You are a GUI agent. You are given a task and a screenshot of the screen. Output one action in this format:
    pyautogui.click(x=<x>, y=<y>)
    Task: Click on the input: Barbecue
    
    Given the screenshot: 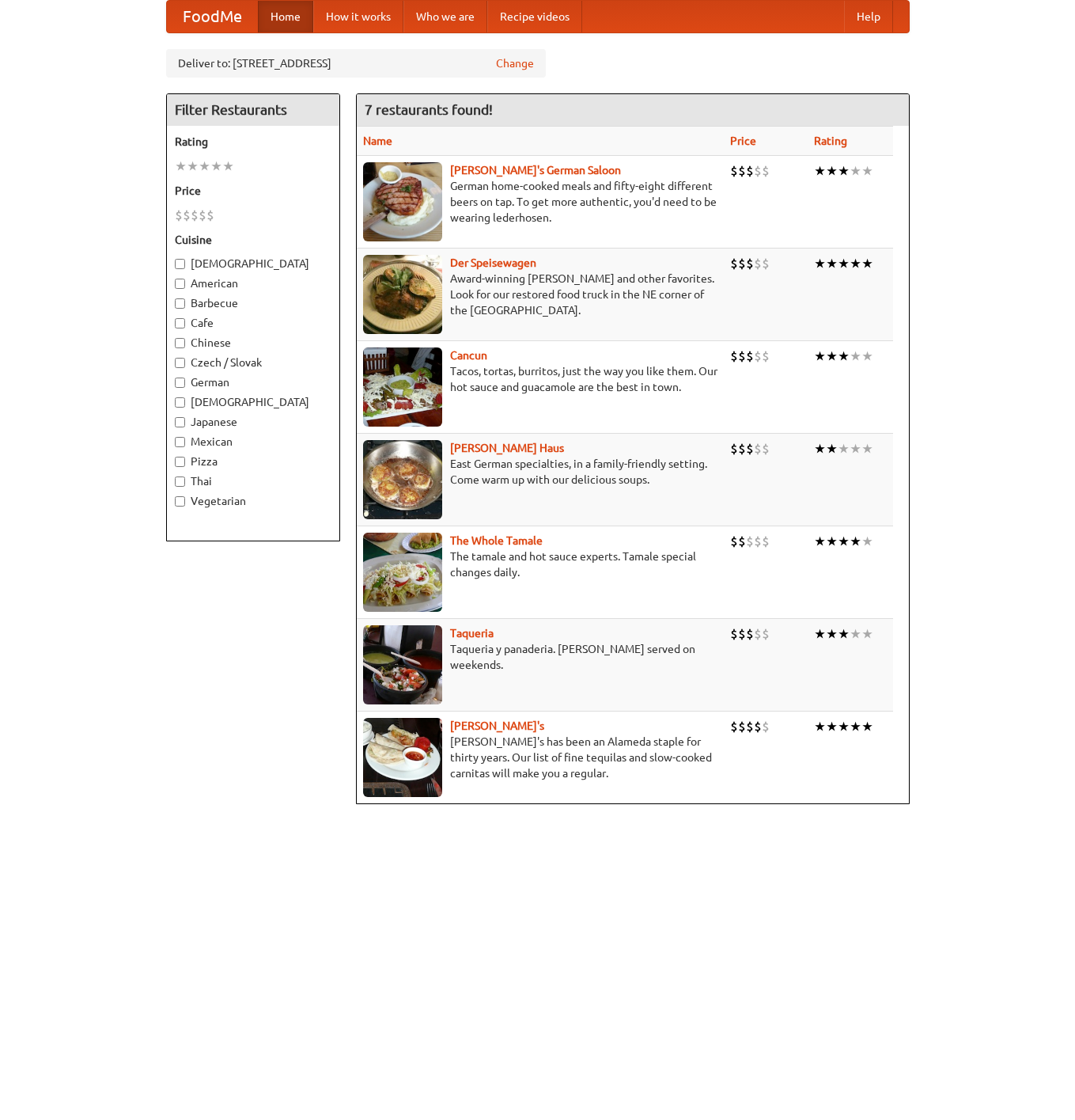 What is the action you would take?
    pyautogui.click(x=180, y=303)
    